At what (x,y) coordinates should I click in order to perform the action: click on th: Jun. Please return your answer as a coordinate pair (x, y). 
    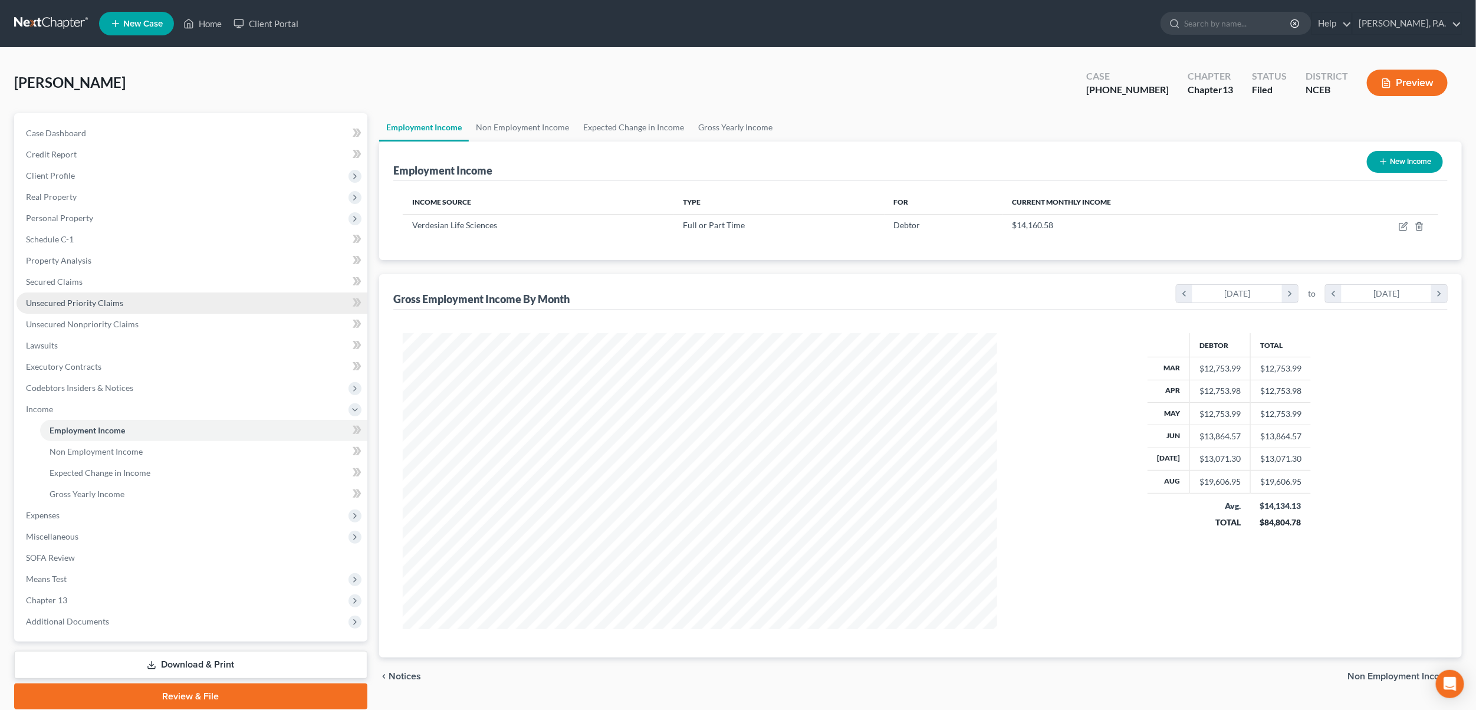
    Looking at the image, I should click on (1169, 436).